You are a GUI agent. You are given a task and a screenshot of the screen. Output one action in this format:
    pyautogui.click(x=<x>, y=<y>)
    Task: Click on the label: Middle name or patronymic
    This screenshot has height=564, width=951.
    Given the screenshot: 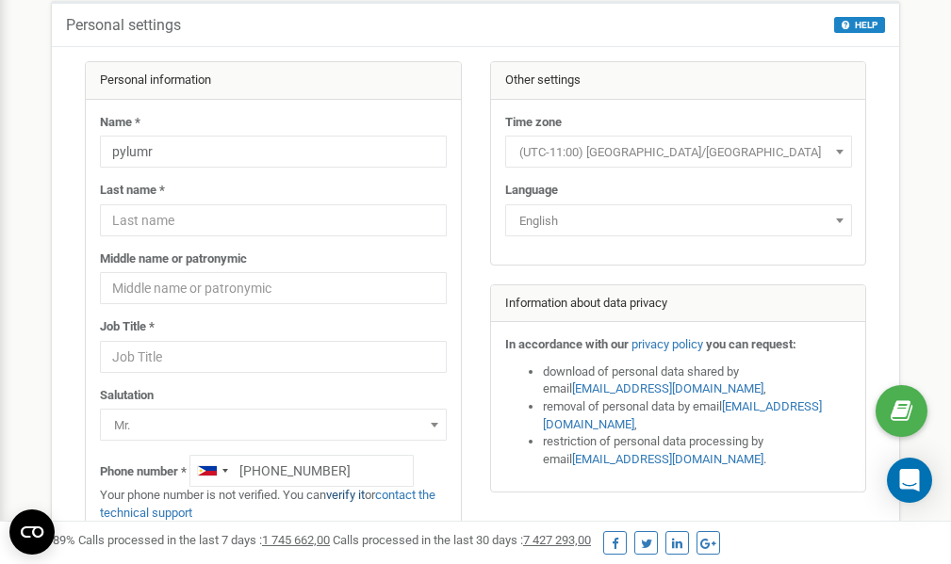 What is the action you would take?
    pyautogui.click(x=173, y=259)
    